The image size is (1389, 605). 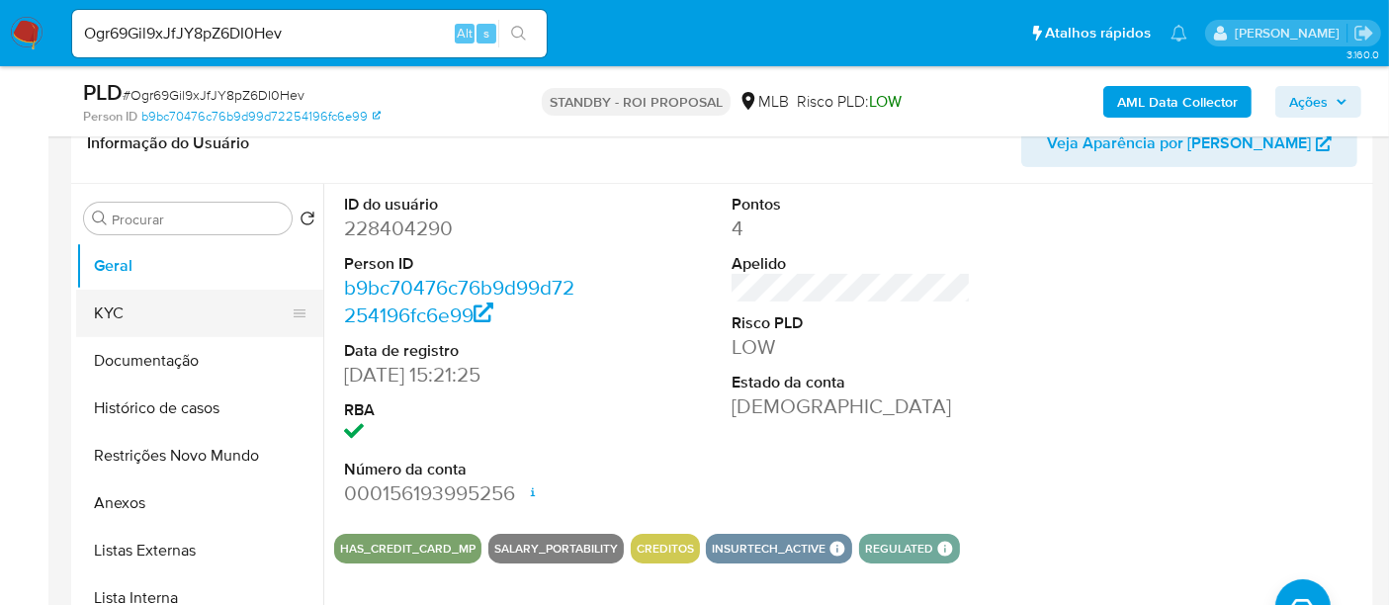 I want to click on span: # Ogr69Gil9xJfJY8pZ6DI0Hev, so click(x=213, y=95).